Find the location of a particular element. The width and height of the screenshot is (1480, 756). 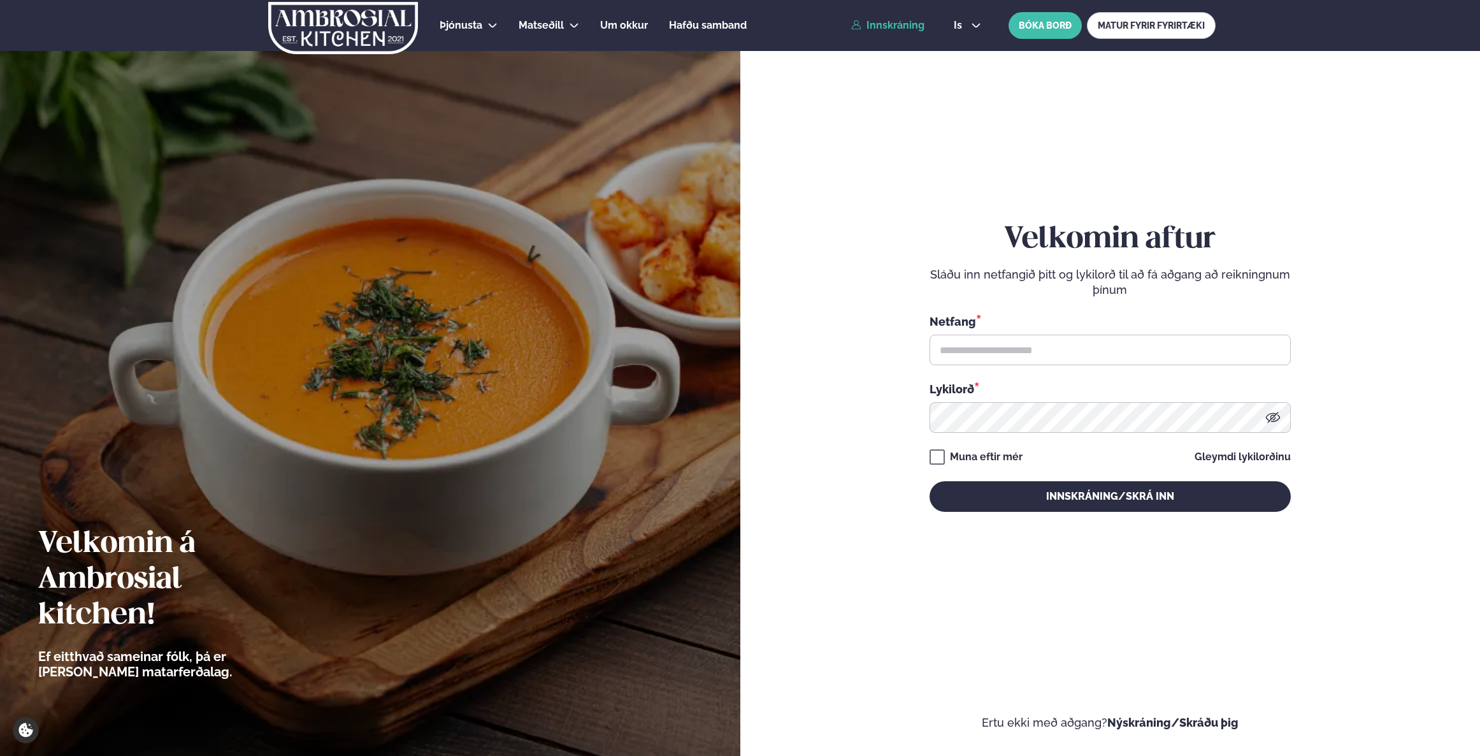

span: Um okkur is located at coordinates (624, 25).